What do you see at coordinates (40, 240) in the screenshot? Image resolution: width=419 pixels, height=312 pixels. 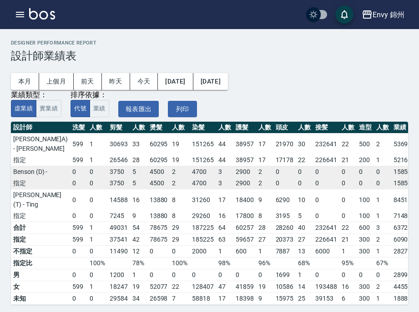 I see `td: 指定` at bounding box center [40, 240].